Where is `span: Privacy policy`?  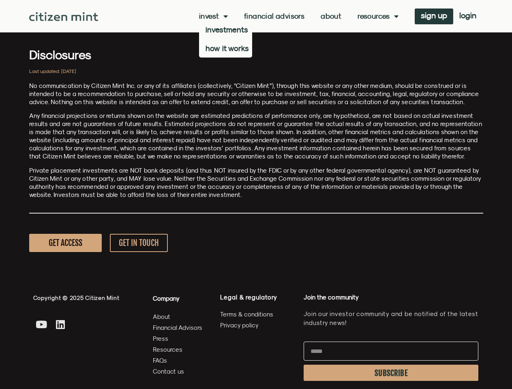 span: Privacy policy is located at coordinates (239, 325).